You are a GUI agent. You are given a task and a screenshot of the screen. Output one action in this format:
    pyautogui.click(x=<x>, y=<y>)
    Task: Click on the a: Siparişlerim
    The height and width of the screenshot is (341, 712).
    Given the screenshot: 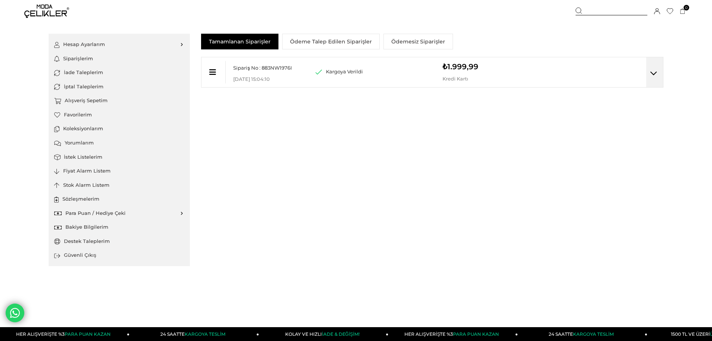 What is the action you would take?
    pyautogui.click(x=119, y=59)
    